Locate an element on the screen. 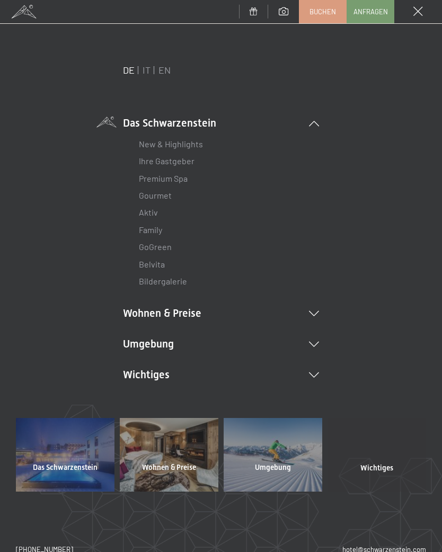  a: Anfragen is located at coordinates (370, 12).